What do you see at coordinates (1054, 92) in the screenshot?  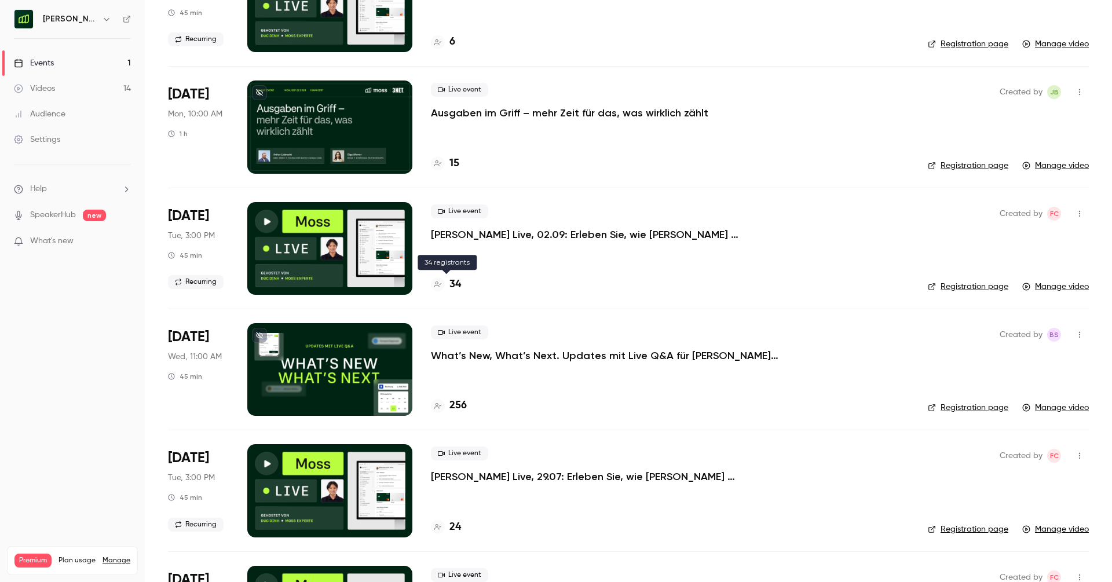 I see `span: Jara Bockx` at bounding box center [1054, 92].